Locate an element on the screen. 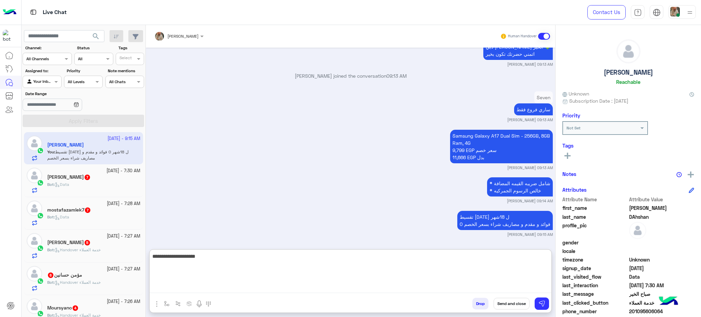 The height and width of the screenshot is (317, 701). span: last_interaction is located at coordinates (595, 285).